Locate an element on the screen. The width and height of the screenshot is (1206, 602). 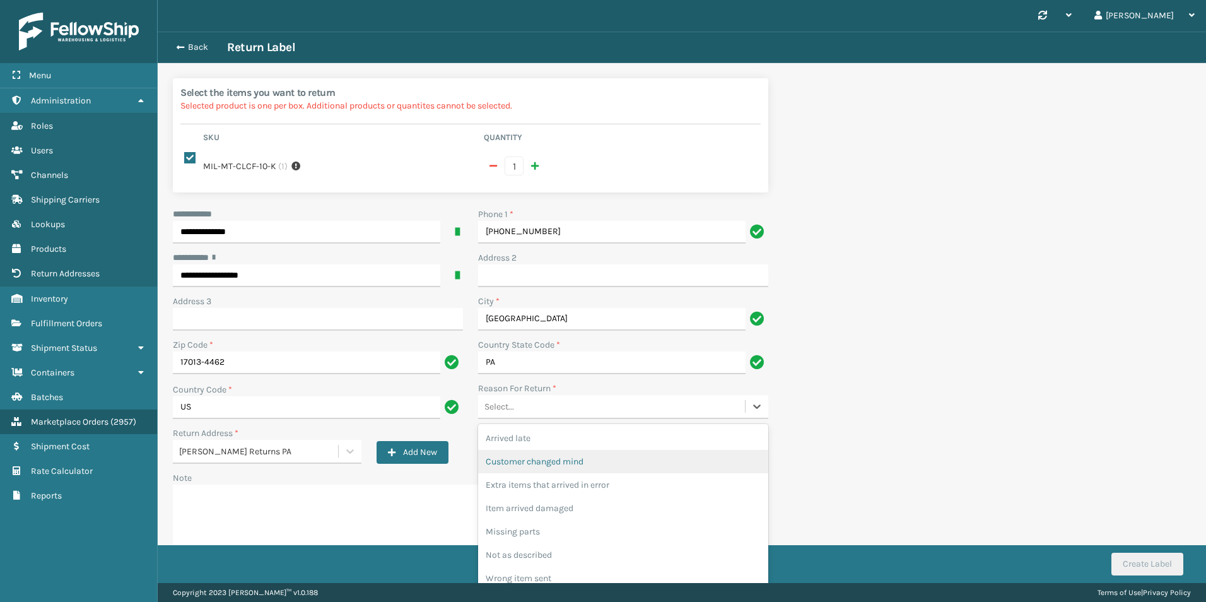
div: Customer changed mind is located at coordinates (623, 461).